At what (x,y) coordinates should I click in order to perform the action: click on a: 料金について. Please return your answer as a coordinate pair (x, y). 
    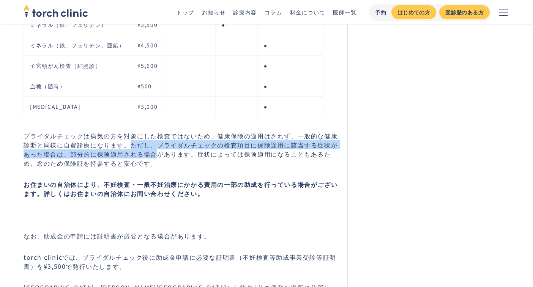
    Looking at the image, I should click on (308, 12).